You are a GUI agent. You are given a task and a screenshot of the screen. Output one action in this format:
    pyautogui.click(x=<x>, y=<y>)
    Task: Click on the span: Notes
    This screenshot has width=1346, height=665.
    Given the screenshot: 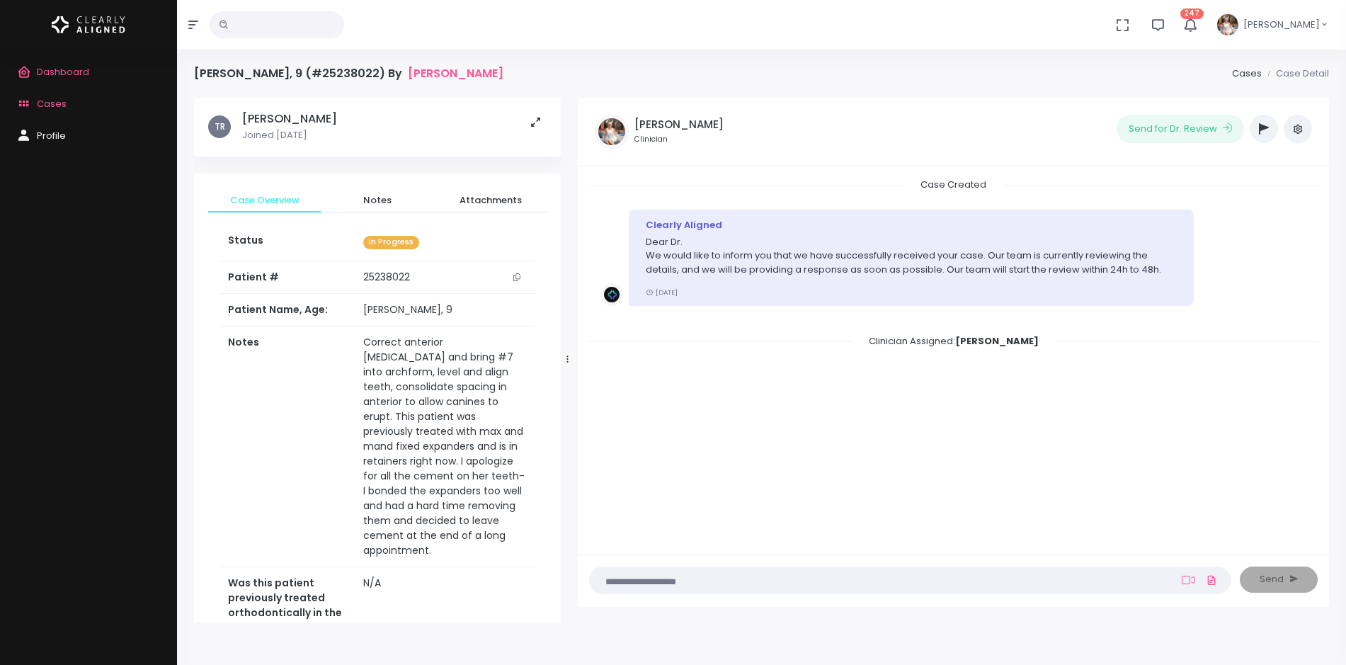 What is the action you would take?
    pyautogui.click(x=377, y=200)
    